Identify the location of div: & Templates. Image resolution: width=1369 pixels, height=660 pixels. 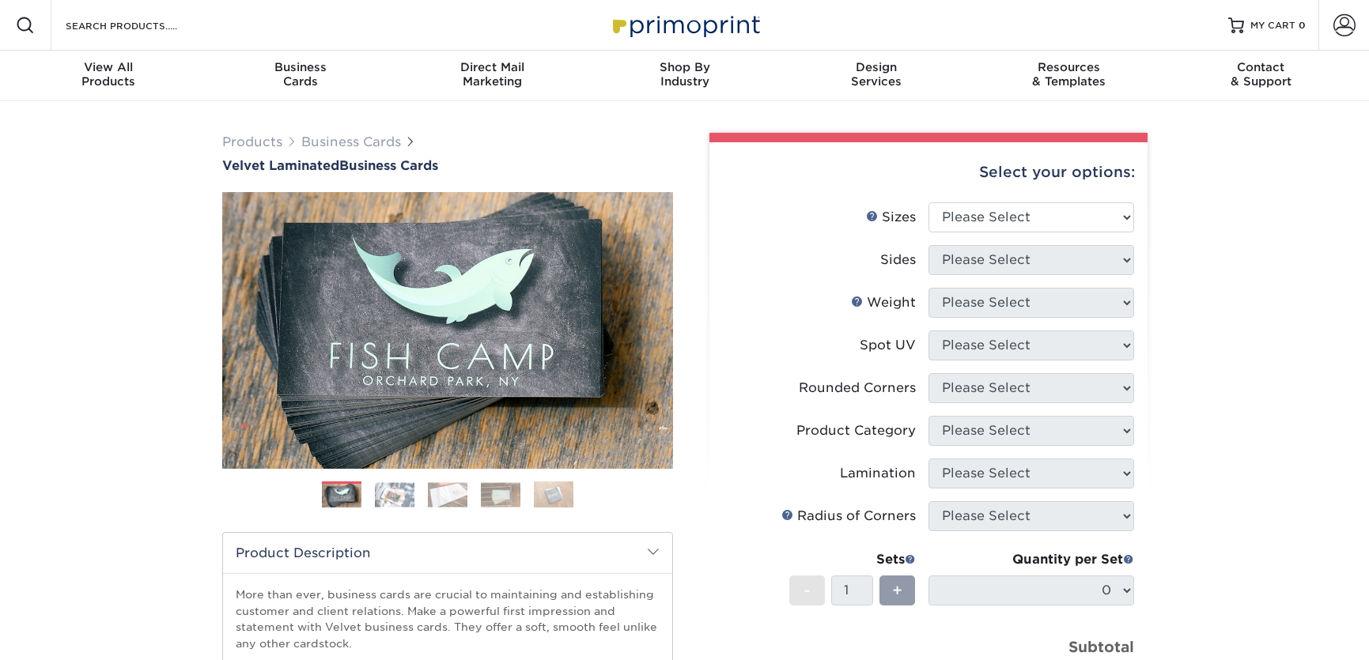
(1068, 74).